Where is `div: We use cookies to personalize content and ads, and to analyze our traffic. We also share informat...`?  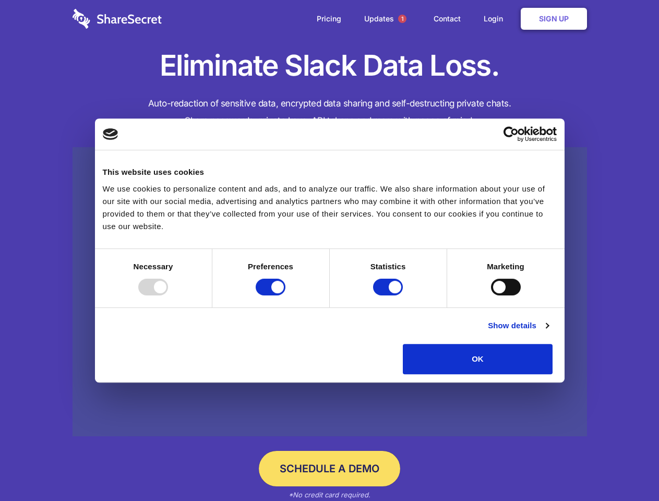 div: We use cookies to personalize content and ads, and to analyze our traffic. We also share informat... is located at coordinates (330, 208).